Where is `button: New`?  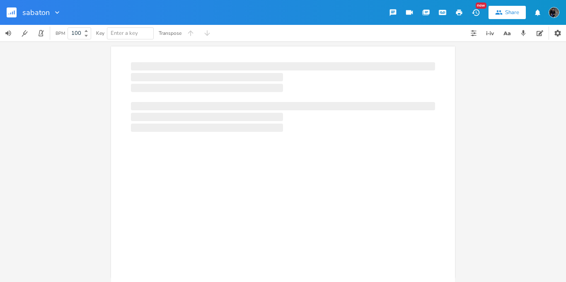
button: New is located at coordinates (476, 12).